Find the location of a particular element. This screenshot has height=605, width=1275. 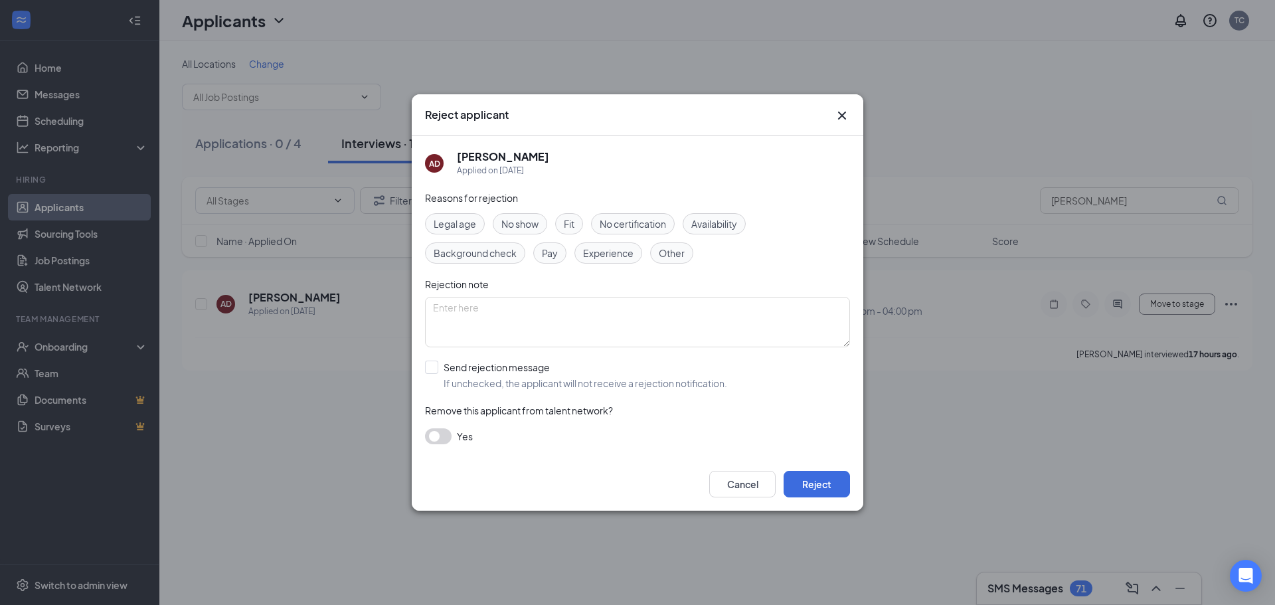

span: Fit is located at coordinates (569, 224).